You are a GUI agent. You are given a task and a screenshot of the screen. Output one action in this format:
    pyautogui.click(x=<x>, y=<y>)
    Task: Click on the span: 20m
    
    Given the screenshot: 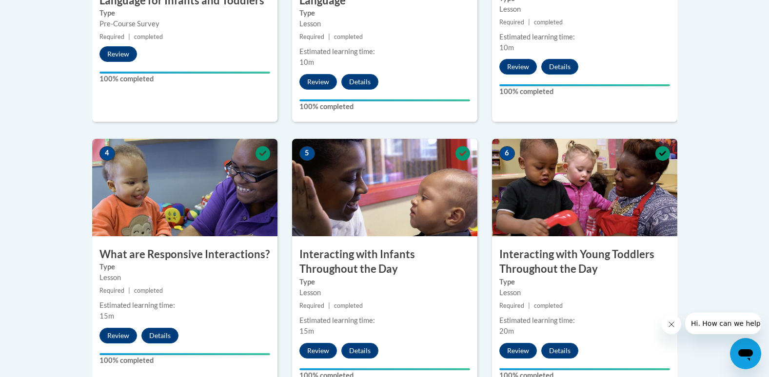 What is the action you would take?
    pyautogui.click(x=506, y=331)
    